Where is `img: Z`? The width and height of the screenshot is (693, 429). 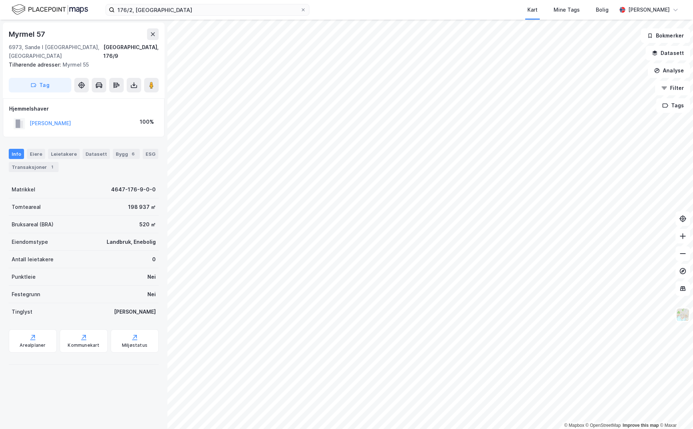 img: Z is located at coordinates (682, 315).